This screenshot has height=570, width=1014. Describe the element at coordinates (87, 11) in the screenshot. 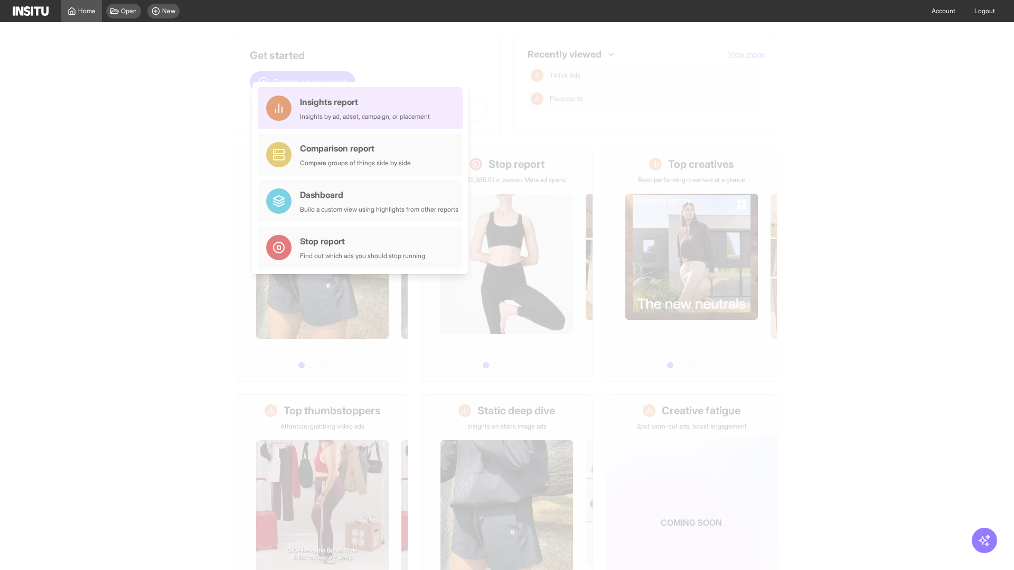

I see `span: Home` at that location.